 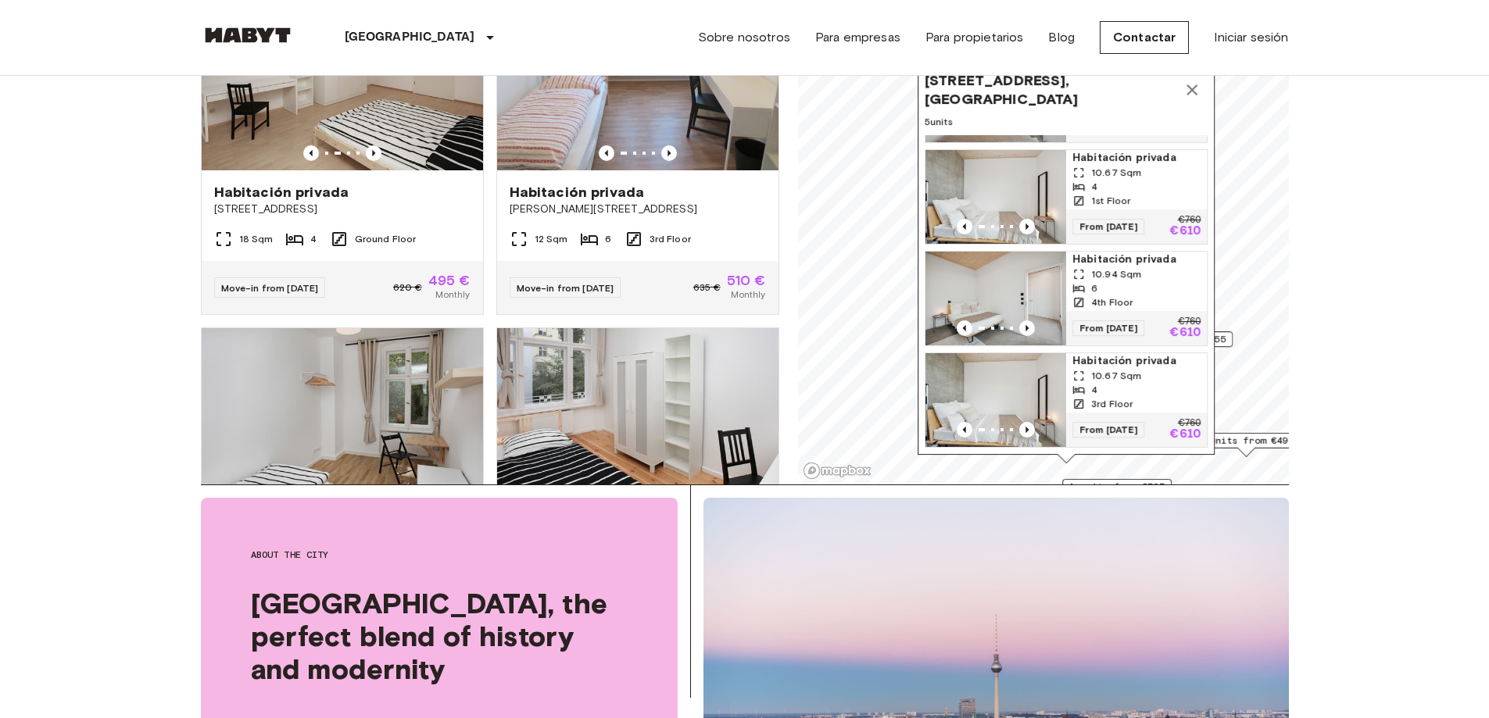 What do you see at coordinates (1117, 487) in the screenshot?
I see `span: 1 units from €565` at bounding box center [1117, 487].